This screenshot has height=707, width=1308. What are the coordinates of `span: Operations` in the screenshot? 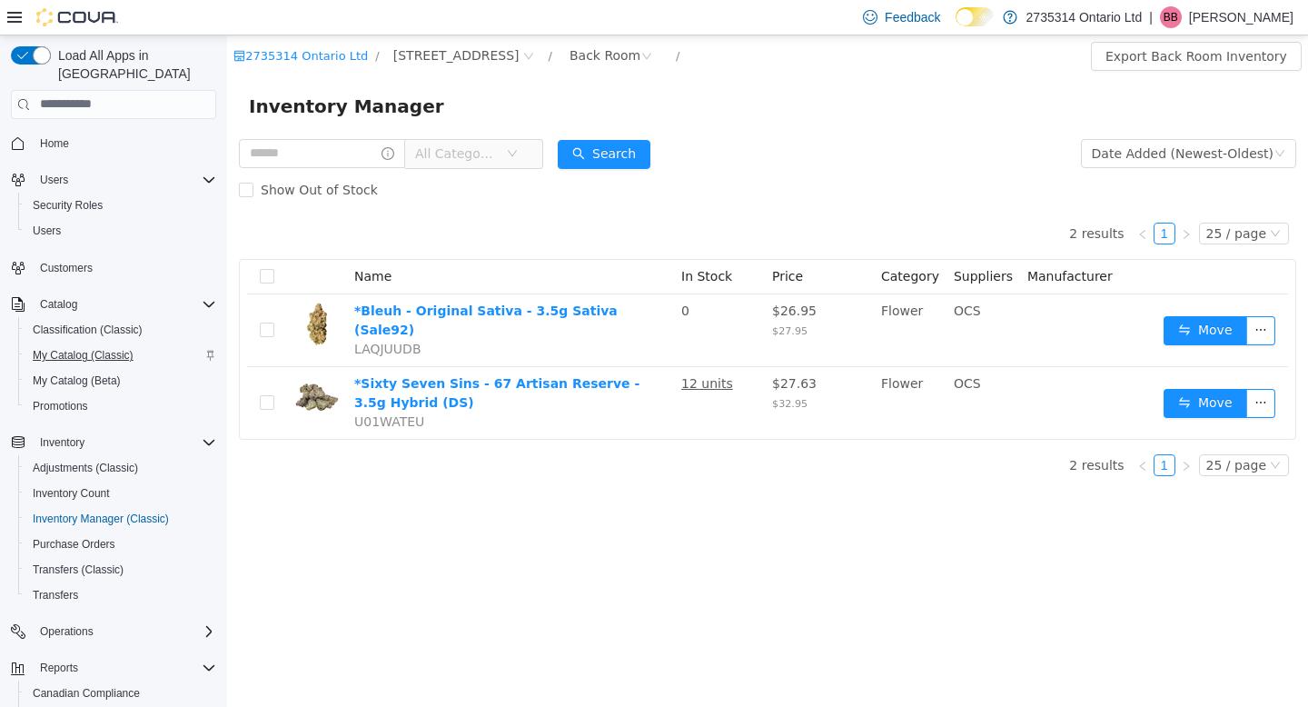 It's located at (66, 631).